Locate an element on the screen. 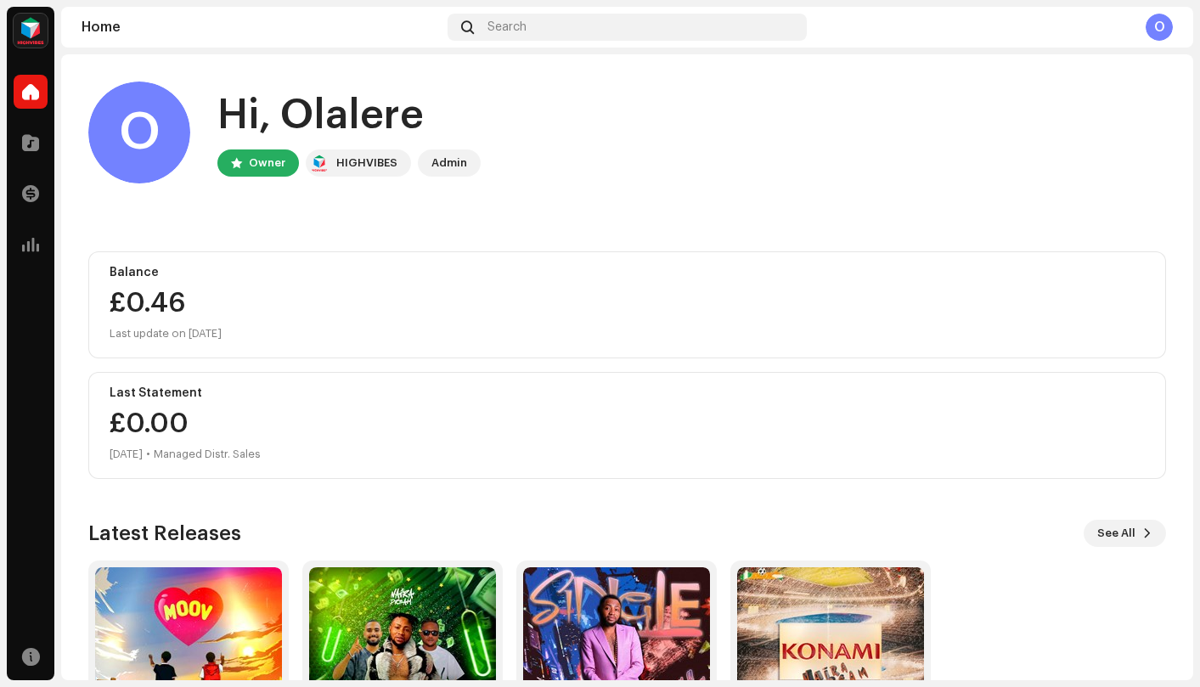 This screenshot has width=1200, height=687. div: Home is located at coordinates (261, 27).